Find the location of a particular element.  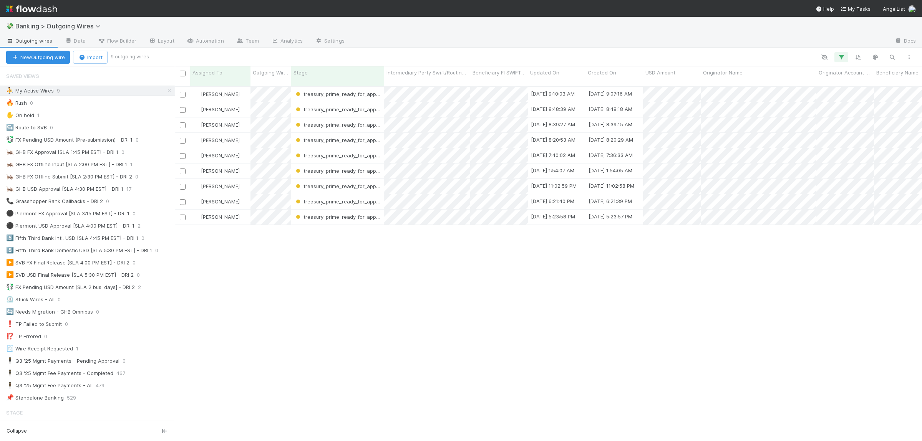

div: SVB FX Final Release [SLA 4:00 PM EST] - DRI 2 is located at coordinates (68, 263).